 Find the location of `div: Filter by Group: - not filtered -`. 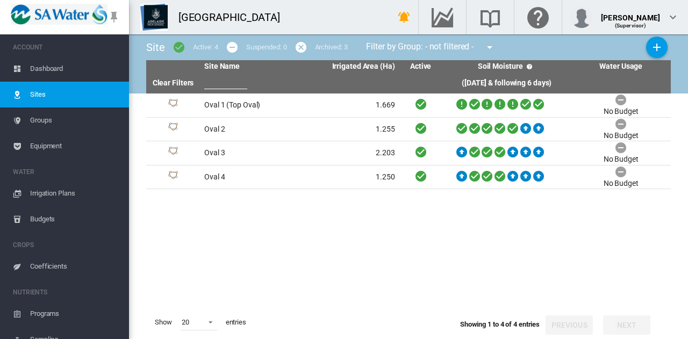

div: Filter by Group: - not filtered - is located at coordinates (431, 47).